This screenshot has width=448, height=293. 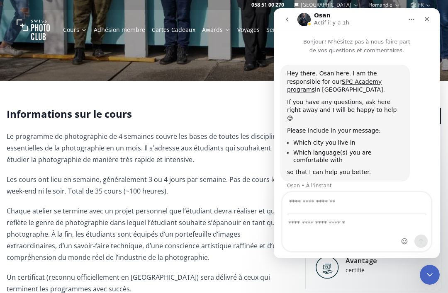 I want to click on a: Services photographiques, so click(x=306, y=30).